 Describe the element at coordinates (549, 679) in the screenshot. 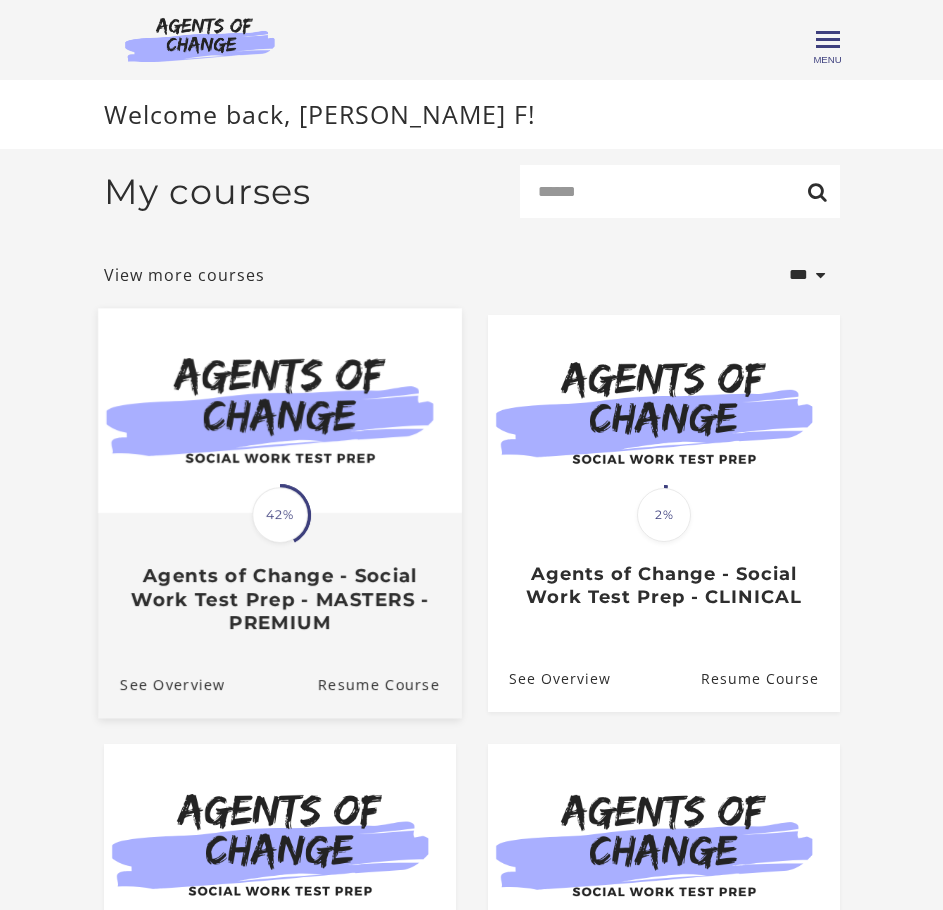

I see `a: Agents of Change - Social Work Test Prep - CLINICAL: See Overview` at that location.